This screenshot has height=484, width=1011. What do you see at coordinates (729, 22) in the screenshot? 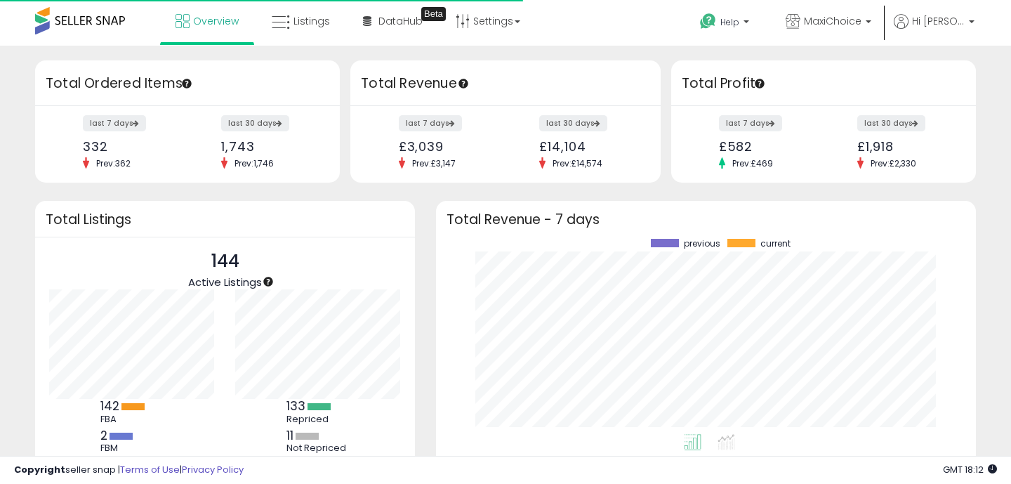
I see `span: Help` at bounding box center [729, 22].